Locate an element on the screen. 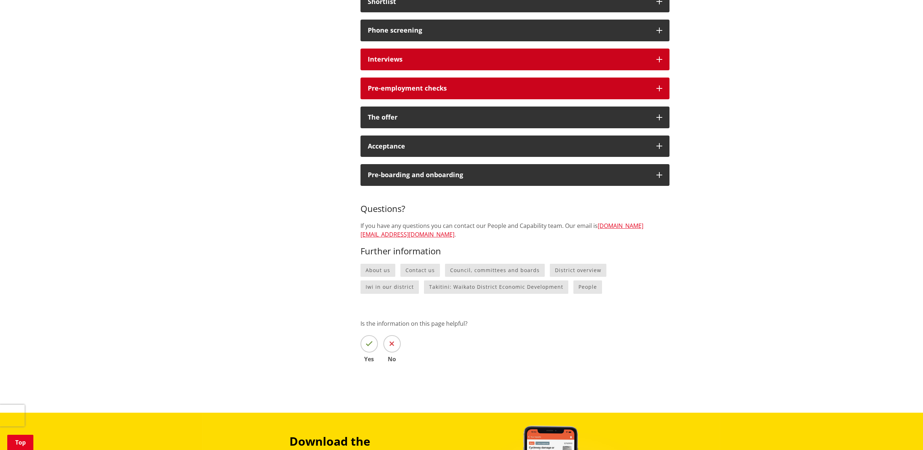 Image resolution: width=923 pixels, height=450 pixels. div: Acceptance is located at coordinates (508, 146).